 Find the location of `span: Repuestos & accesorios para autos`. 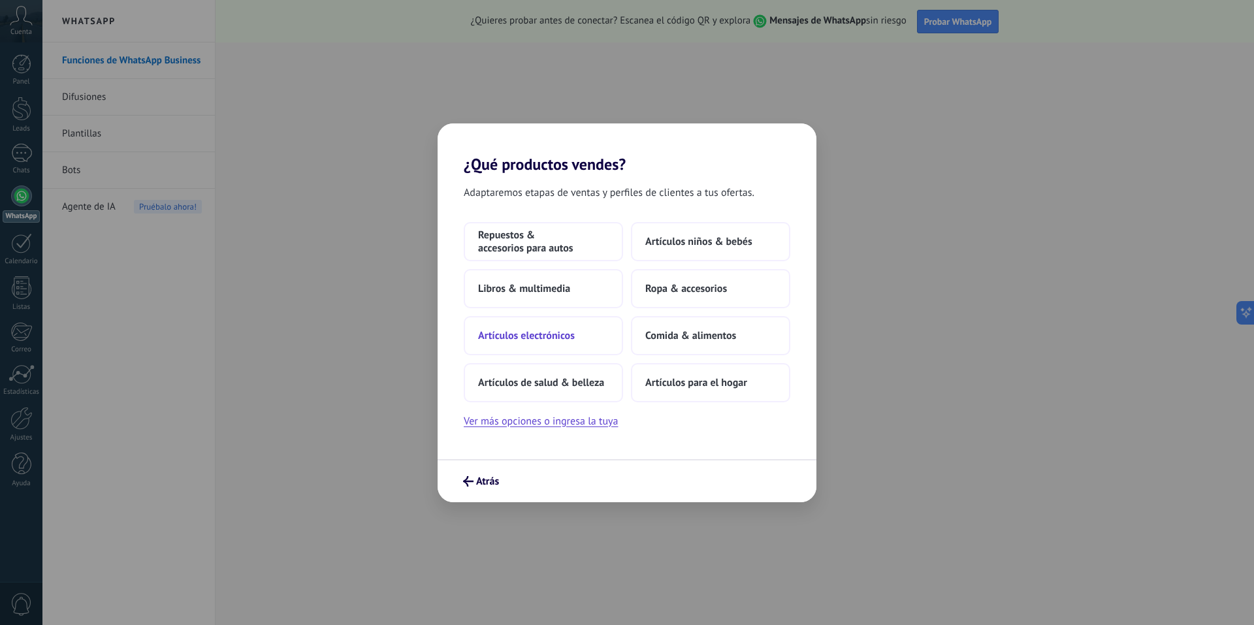

span: Repuestos & accesorios para autos is located at coordinates (543, 242).